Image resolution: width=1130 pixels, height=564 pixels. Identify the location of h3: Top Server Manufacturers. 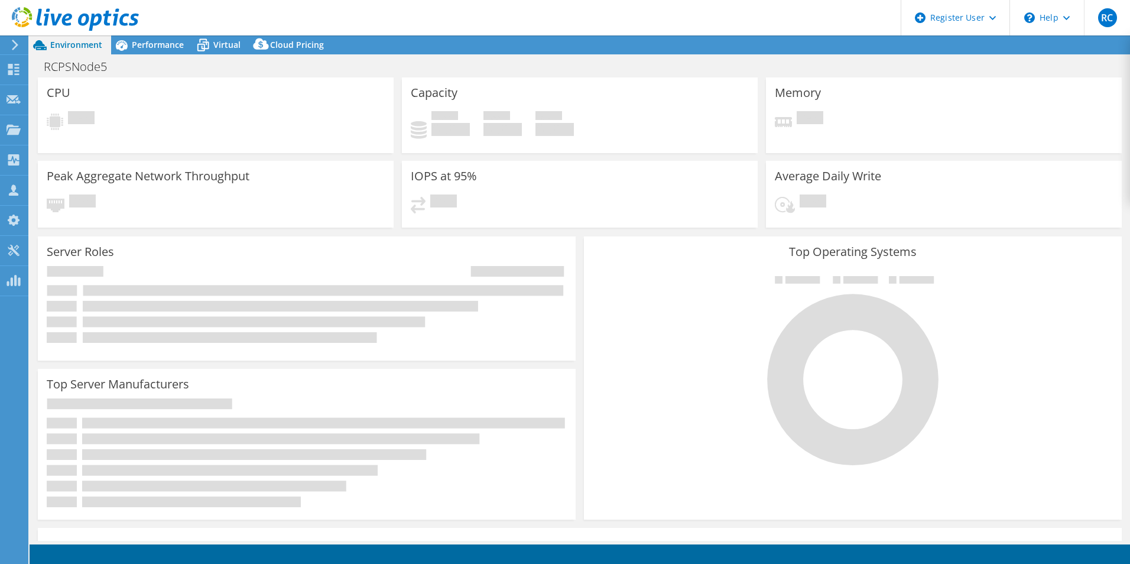
(118, 384).